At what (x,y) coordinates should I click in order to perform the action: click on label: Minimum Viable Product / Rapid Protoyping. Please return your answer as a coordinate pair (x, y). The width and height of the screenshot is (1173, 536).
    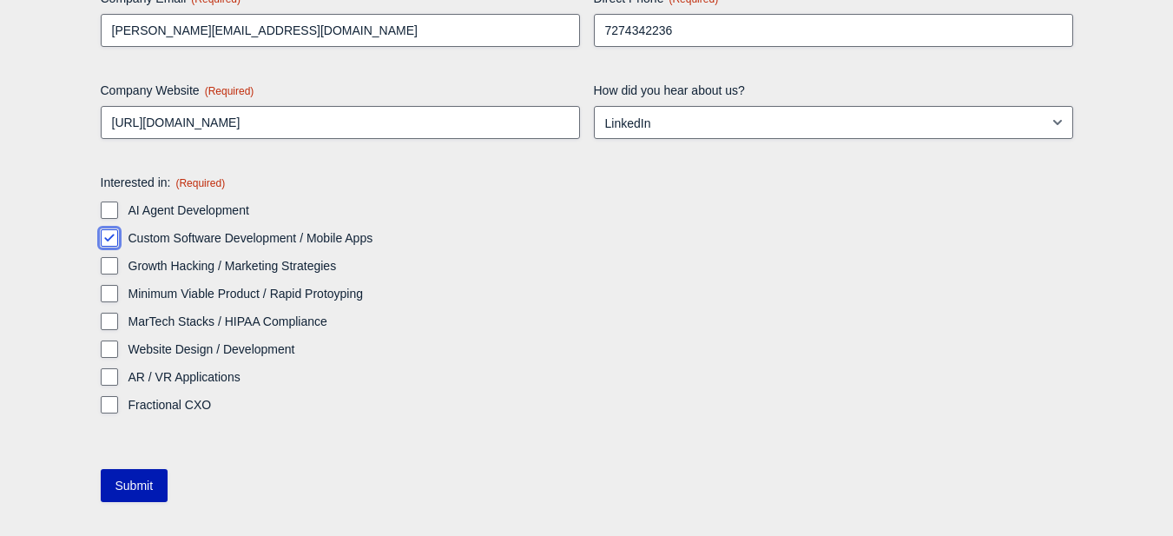
    Looking at the image, I should click on (601, 293).